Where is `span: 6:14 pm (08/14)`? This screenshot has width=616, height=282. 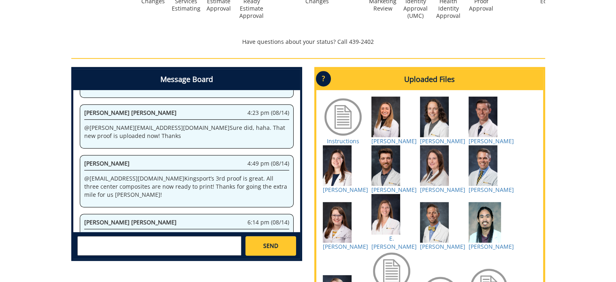
span: 6:14 pm (08/14) is located at coordinates (268, 222).